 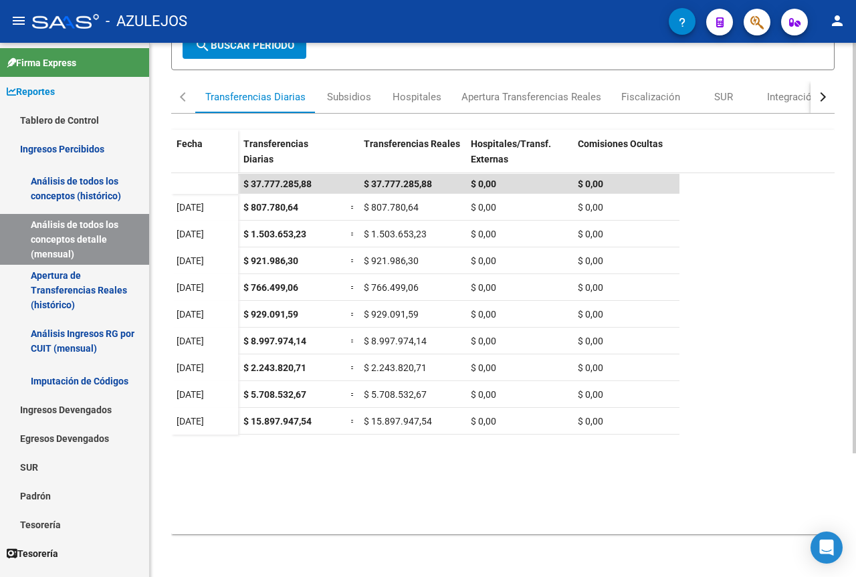 I want to click on span: Hospitales/Transf. Externas, so click(x=511, y=151).